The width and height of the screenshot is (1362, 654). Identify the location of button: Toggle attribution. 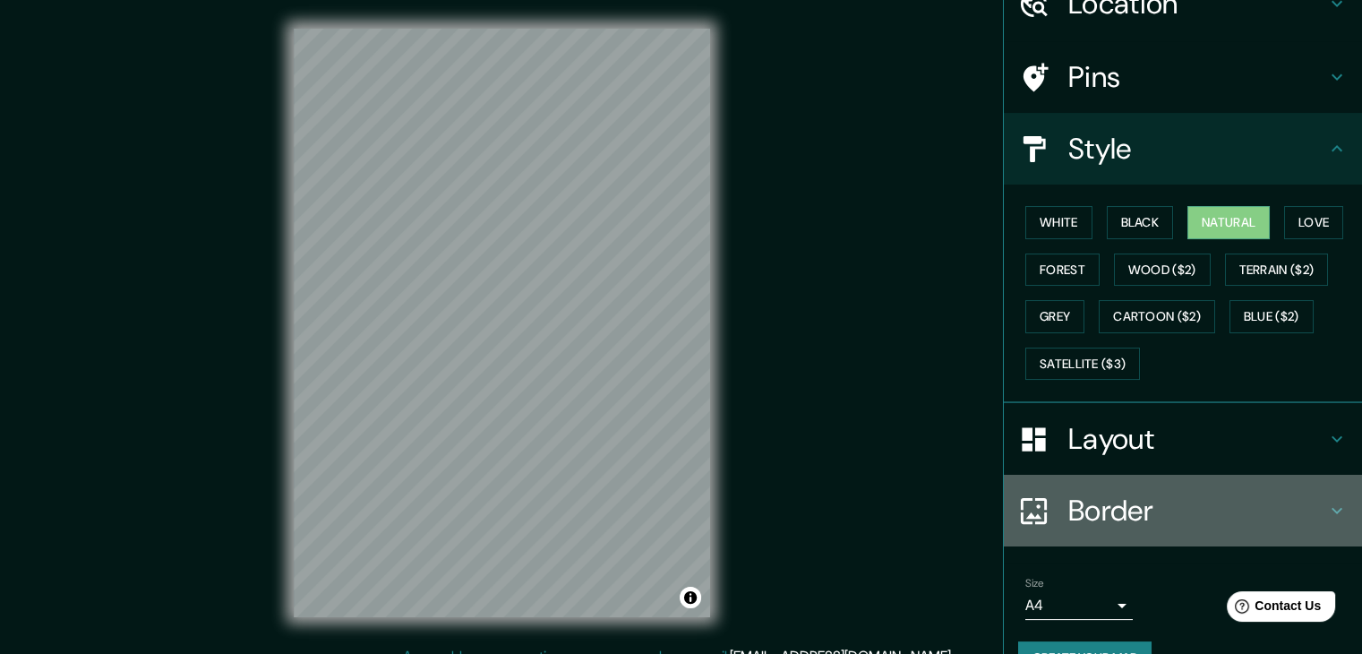
(690, 597).